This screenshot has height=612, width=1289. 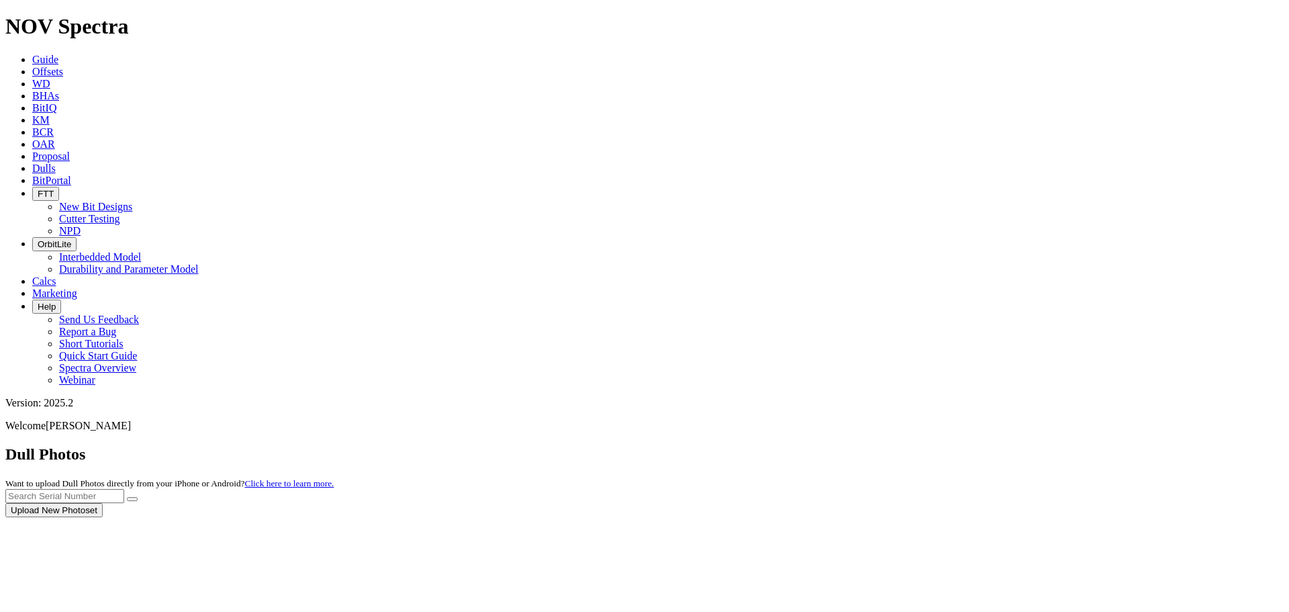 I want to click on a: Click here to learn more., so click(x=289, y=483).